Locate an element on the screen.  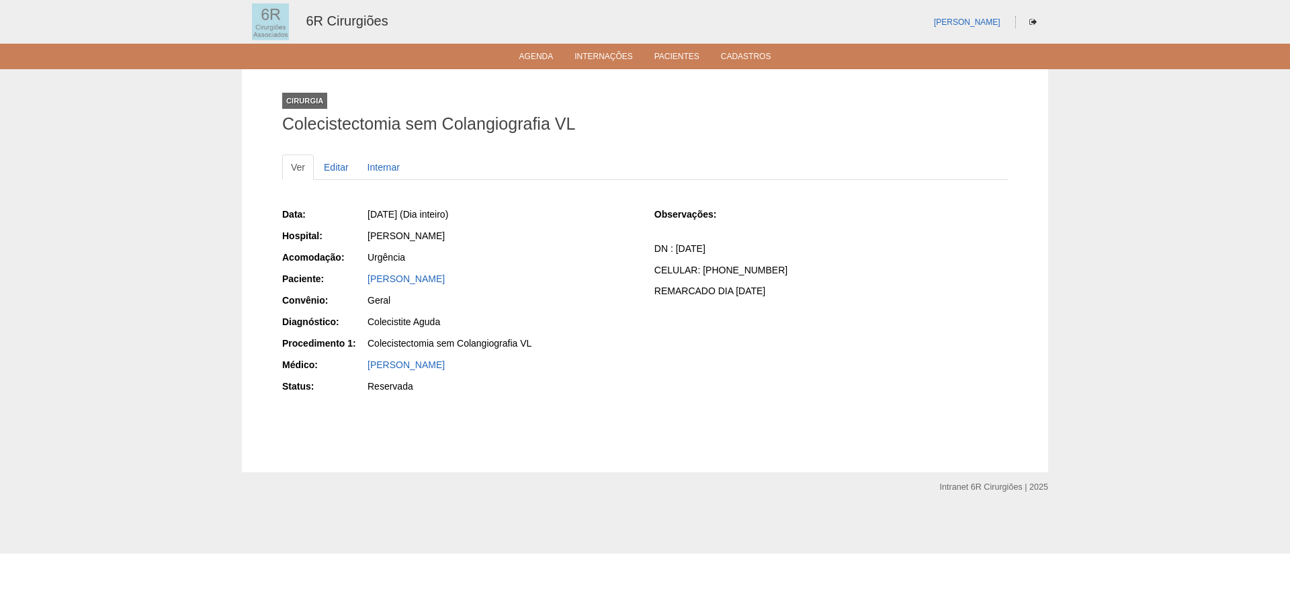
div: Colecistectomia sem Colangiografia VL is located at coordinates (501, 343).